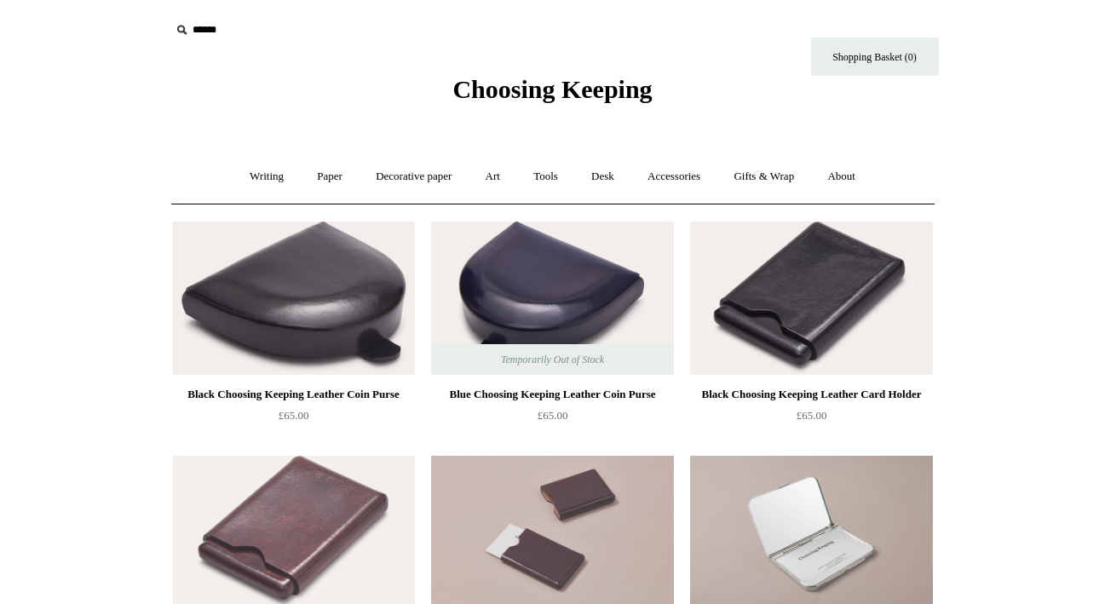  What do you see at coordinates (294, 419) in the screenshot?
I see `a: Black Choosing Keeping Leather Coin Purse £65.00` at bounding box center [294, 419].